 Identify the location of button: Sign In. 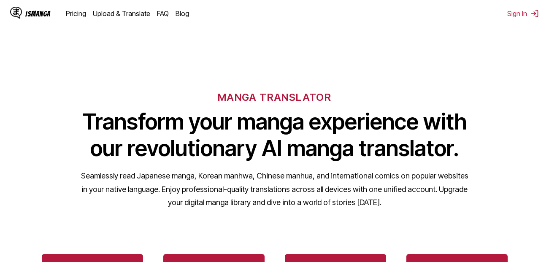
(523, 14).